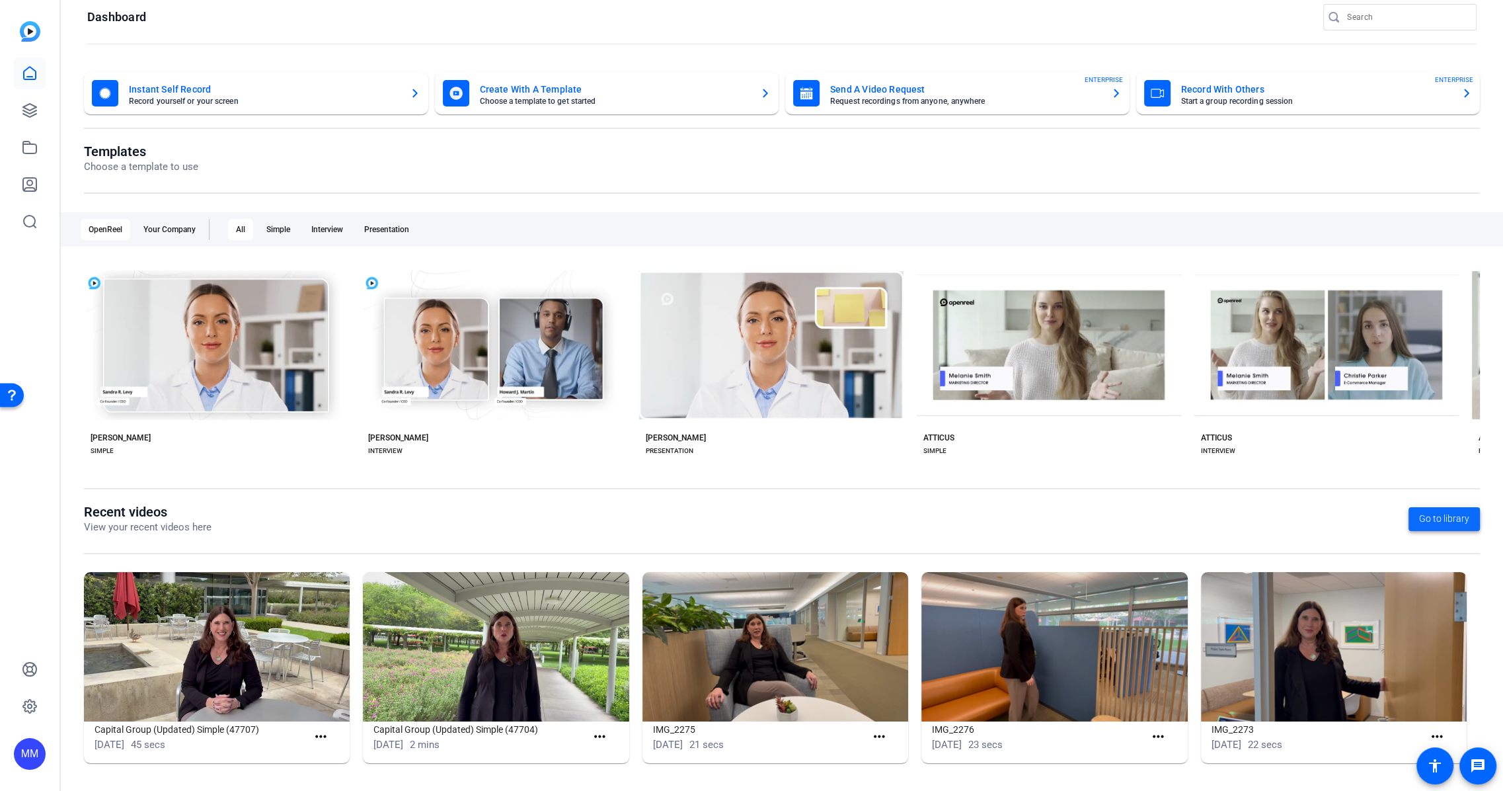  I want to click on h1: Templates, so click(141, 151).